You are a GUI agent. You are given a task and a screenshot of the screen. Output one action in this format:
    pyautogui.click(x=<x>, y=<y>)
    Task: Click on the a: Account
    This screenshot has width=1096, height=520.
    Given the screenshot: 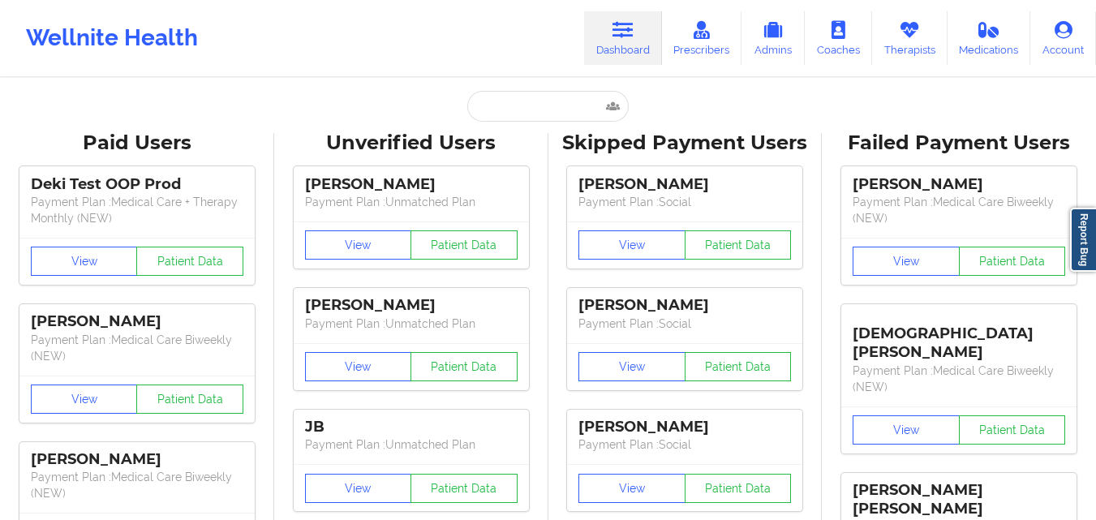 What is the action you would take?
    pyautogui.click(x=1063, y=38)
    